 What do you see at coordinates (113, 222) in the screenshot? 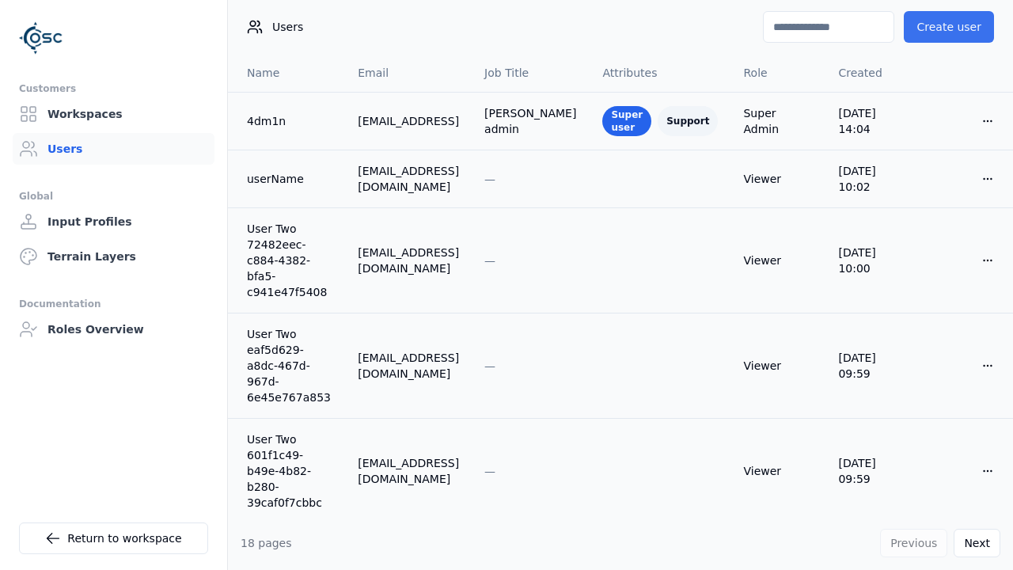
I see `a: Input Profiles` at bounding box center [113, 222].